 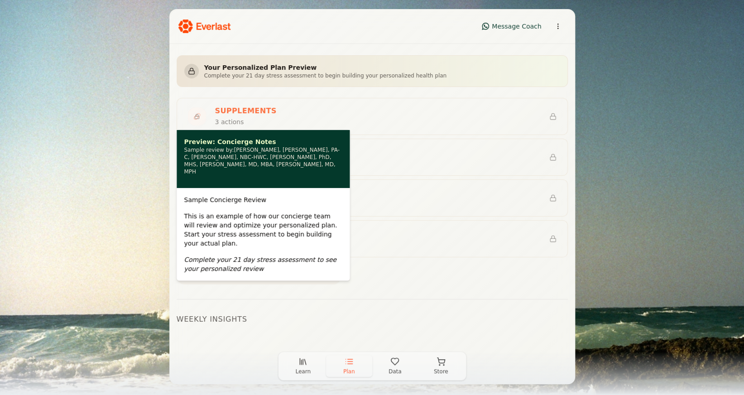 I want to click on span: Plan, so click(x=349, y=372).